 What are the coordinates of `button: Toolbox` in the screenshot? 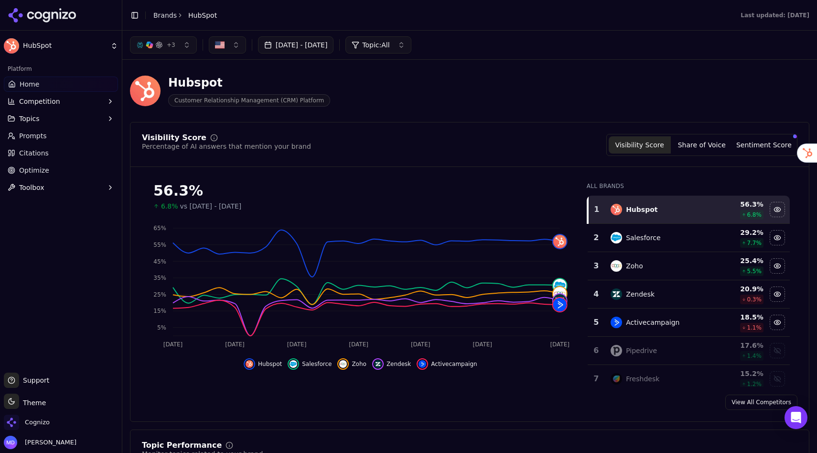 It's located at (61, 187).